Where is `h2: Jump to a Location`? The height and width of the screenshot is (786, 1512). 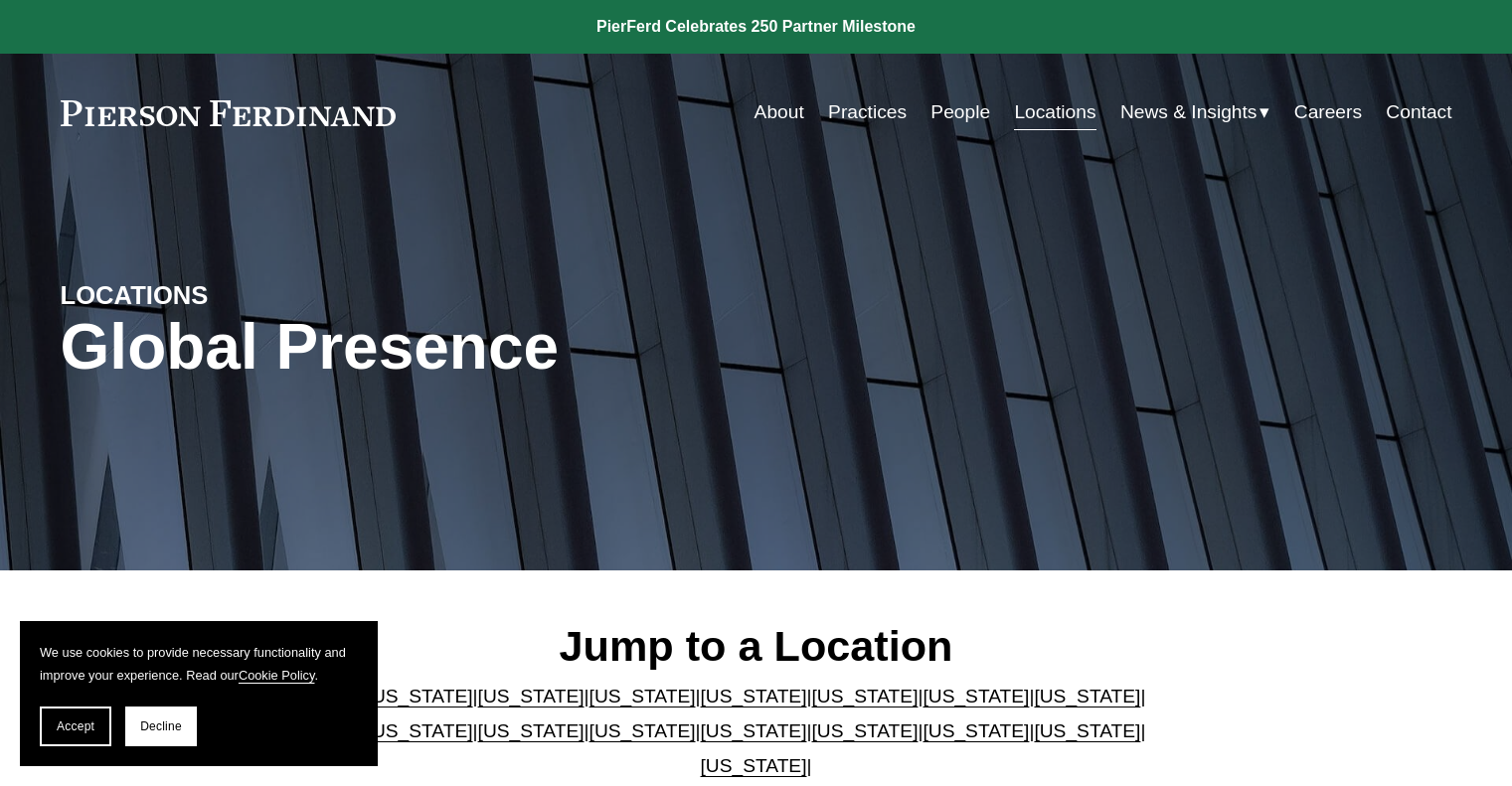
h2: Jump to a Location is located at coordinates (756, 646).